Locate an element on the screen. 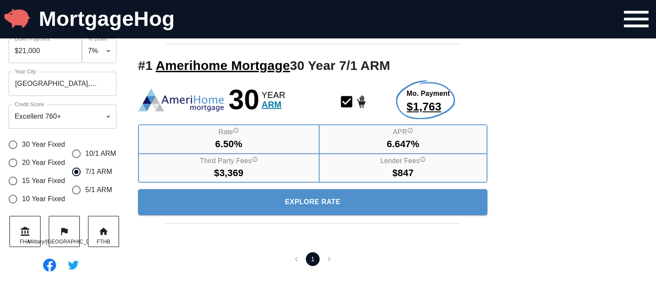 Image resolution: width=656 pixels, height=300 pixels. span: 30 Year Fixed is located at coordinates (44, 144).